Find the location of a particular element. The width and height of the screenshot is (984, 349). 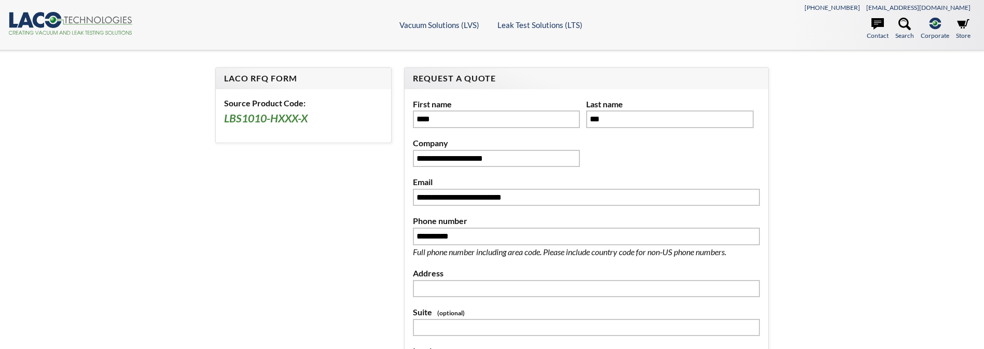

h3: LBS1010-HXXX-X is located at coordinates (303, 119).